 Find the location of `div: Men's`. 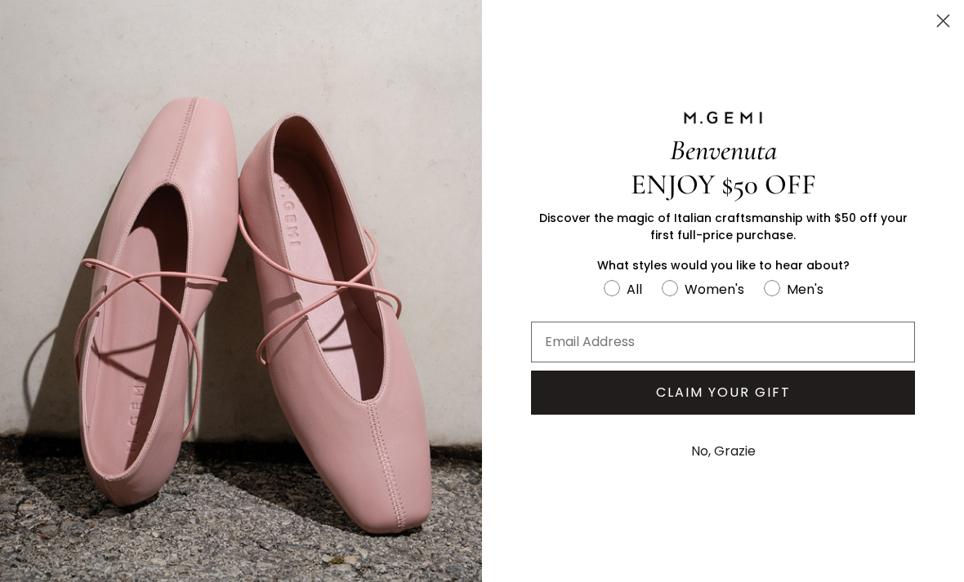

div: Men's is located at coordinates (804, 289).